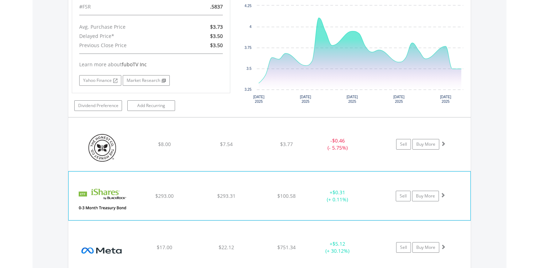 The image size is (539, 268). What do you see at coordinates (248, 47) in the screenshot?
I see `text: 3.75` at bounding box center [248, 47].